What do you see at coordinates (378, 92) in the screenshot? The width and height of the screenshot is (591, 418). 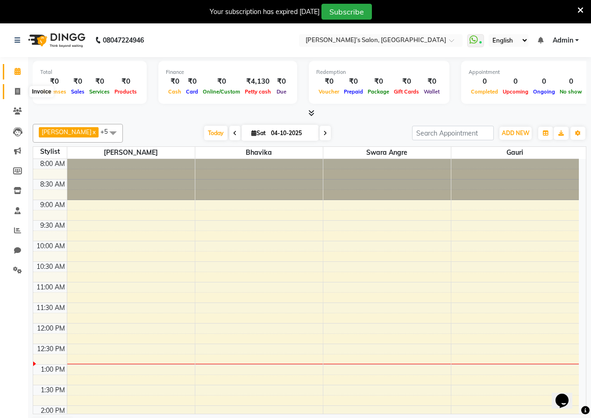 I see `span: Package` at bounding box center [378, 92].